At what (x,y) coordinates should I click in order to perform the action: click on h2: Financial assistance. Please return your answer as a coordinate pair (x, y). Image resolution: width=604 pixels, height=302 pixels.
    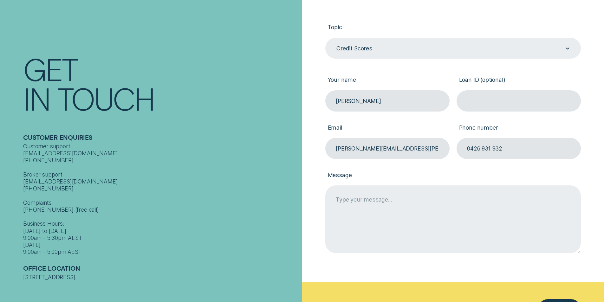
    Looking at the image, I should click on (161, 269).